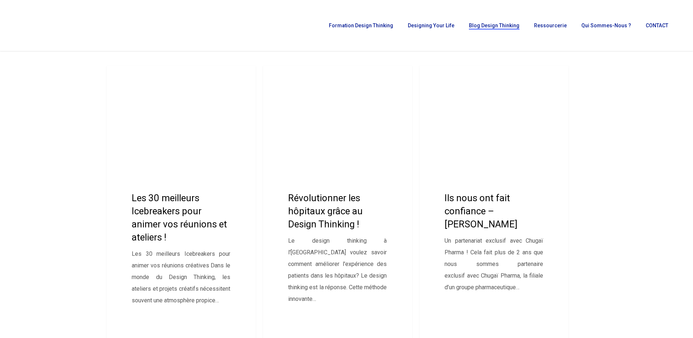 The image size is (693, 338). What do you see at coordinates (48, 25) in the screenshot?
I see `img: French Future Academy` at bounding box center [48, 25].